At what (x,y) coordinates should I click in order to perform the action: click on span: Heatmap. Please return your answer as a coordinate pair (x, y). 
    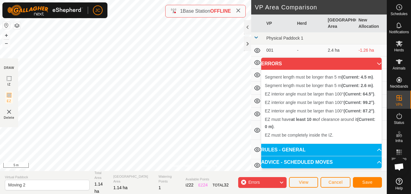
    Looking at the image, I should click on (399, 159).